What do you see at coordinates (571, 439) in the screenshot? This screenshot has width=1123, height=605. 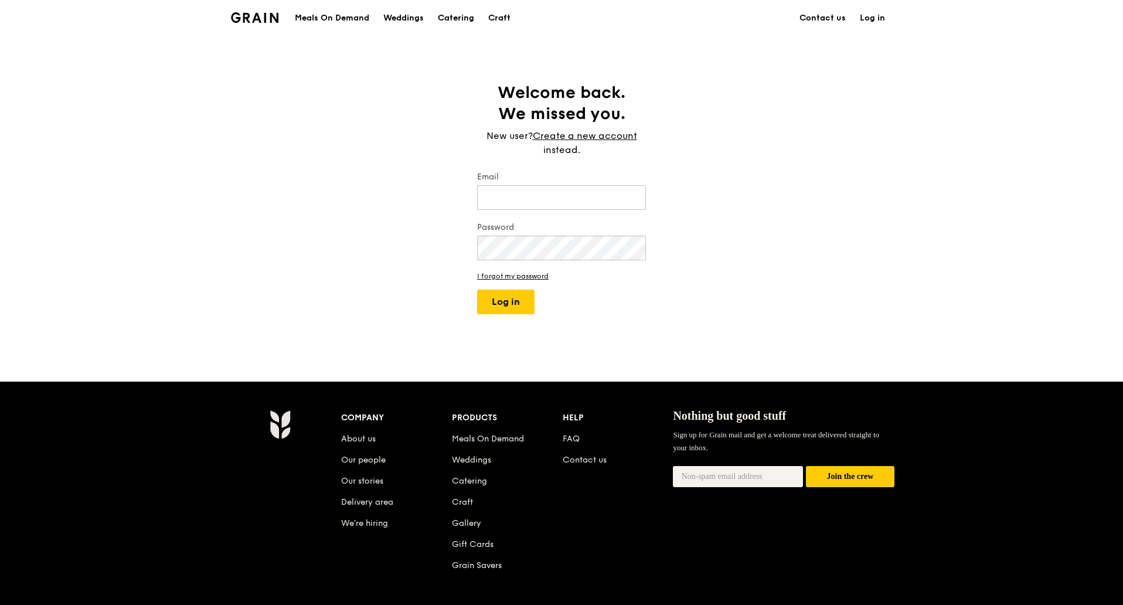 I see `a: FAQ` at bounding box center [571, 439].